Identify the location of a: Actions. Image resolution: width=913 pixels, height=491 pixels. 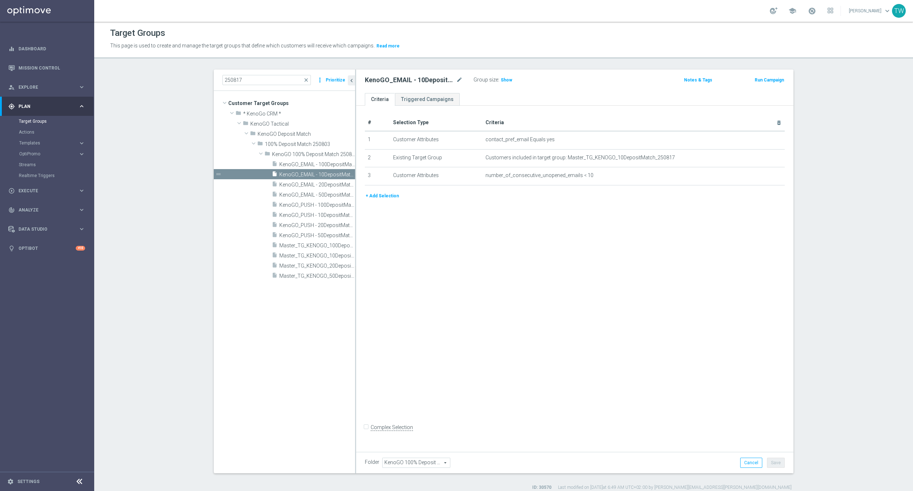
(47, 132).